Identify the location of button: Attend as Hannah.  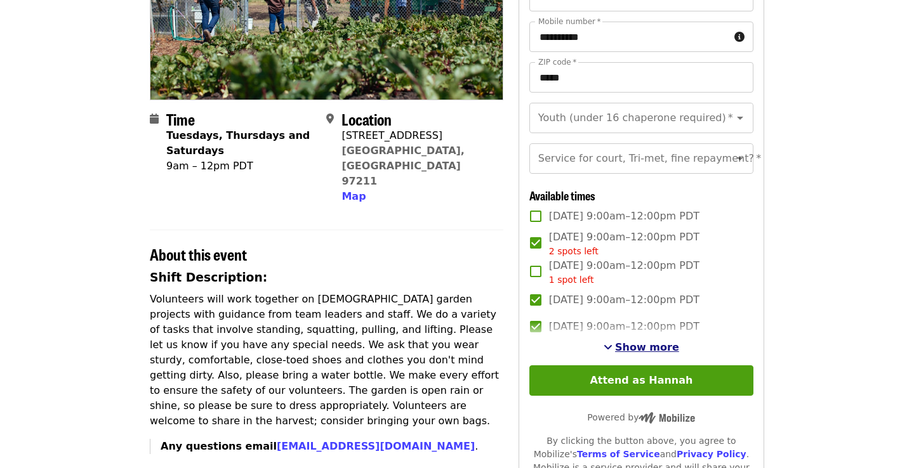
(641, 381).